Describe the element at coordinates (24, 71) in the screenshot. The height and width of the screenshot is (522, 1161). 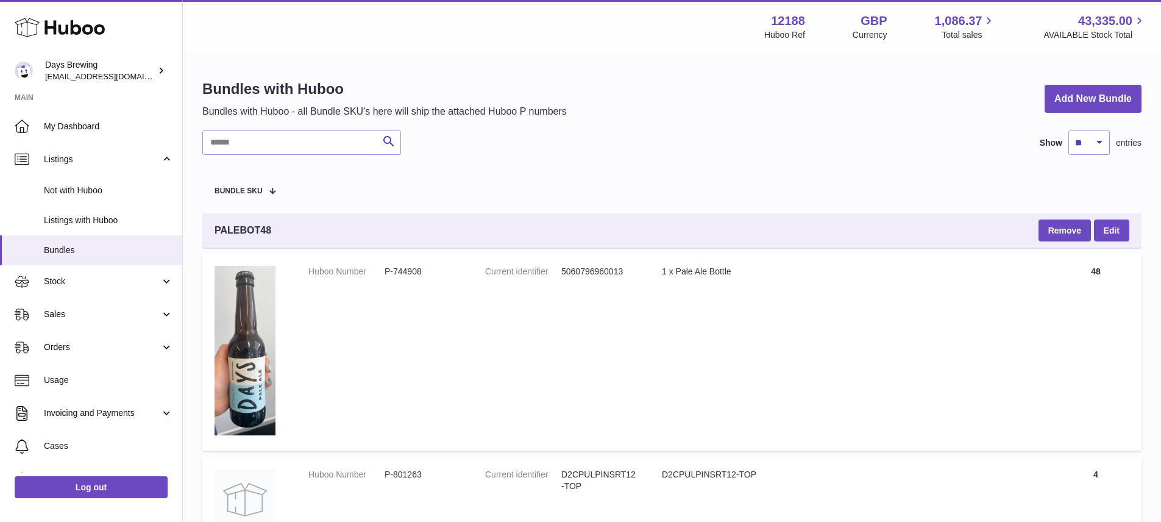
I see `img: helena@daysbrewing.com` at that location.